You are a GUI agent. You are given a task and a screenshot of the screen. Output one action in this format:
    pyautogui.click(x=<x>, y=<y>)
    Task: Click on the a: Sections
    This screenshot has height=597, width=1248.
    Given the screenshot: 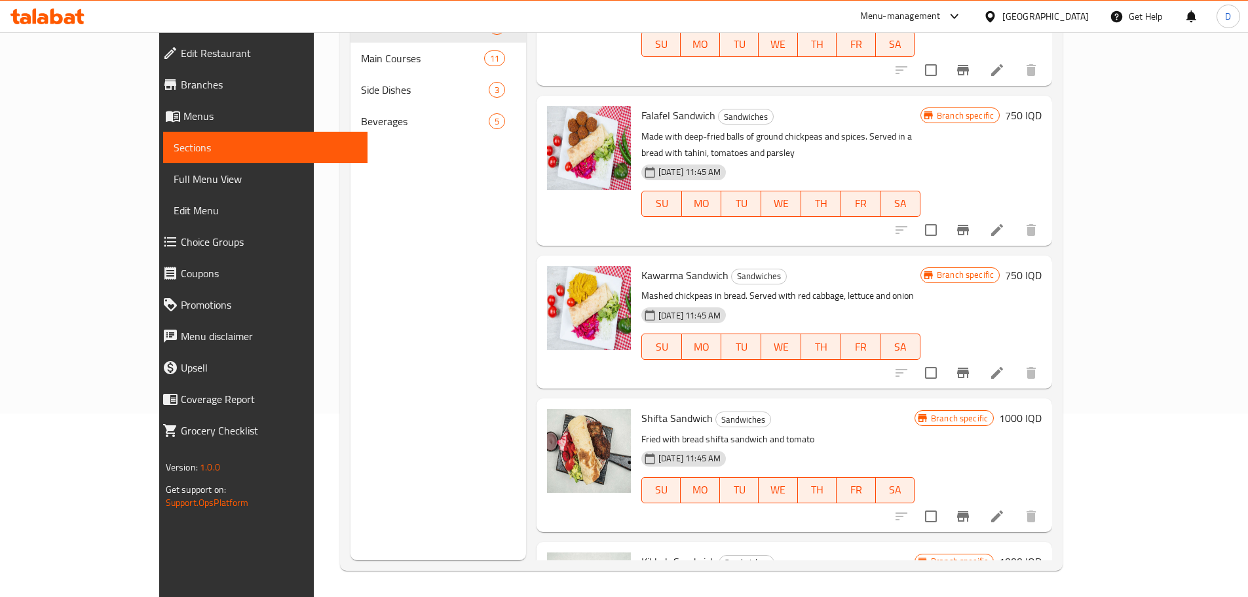 What is the action you would take?
    pyautogui.click(x=265, y=147)
    